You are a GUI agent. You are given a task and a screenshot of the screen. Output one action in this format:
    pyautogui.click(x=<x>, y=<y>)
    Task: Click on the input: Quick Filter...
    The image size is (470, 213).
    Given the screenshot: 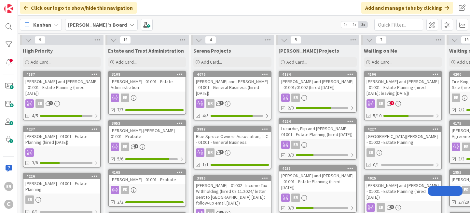 What is the action you would take?
    pyautogui.click(x=399, y=25)
    